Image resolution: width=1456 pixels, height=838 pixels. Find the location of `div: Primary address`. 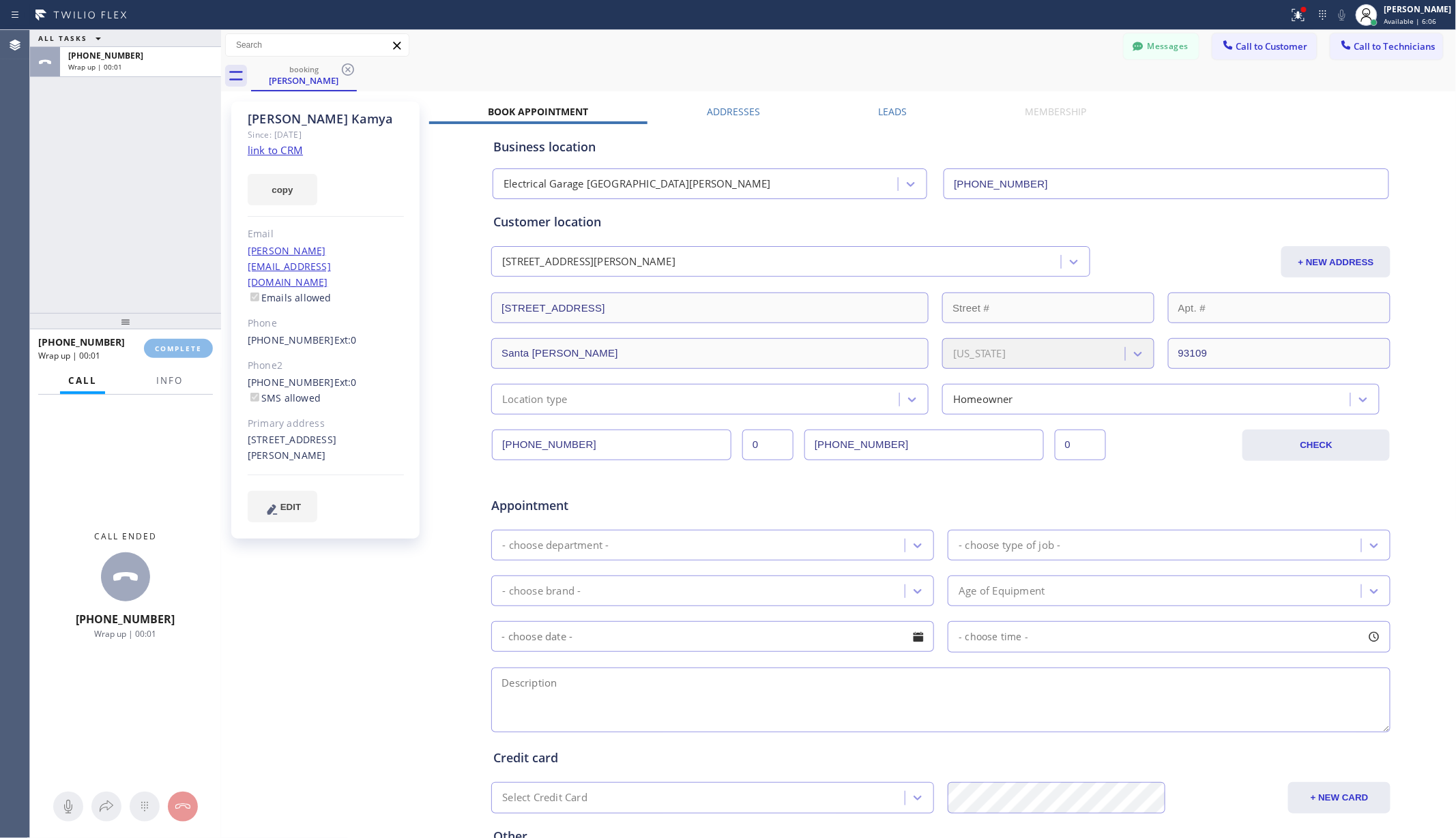

div: Primary address is located at coordinates (326, 423).